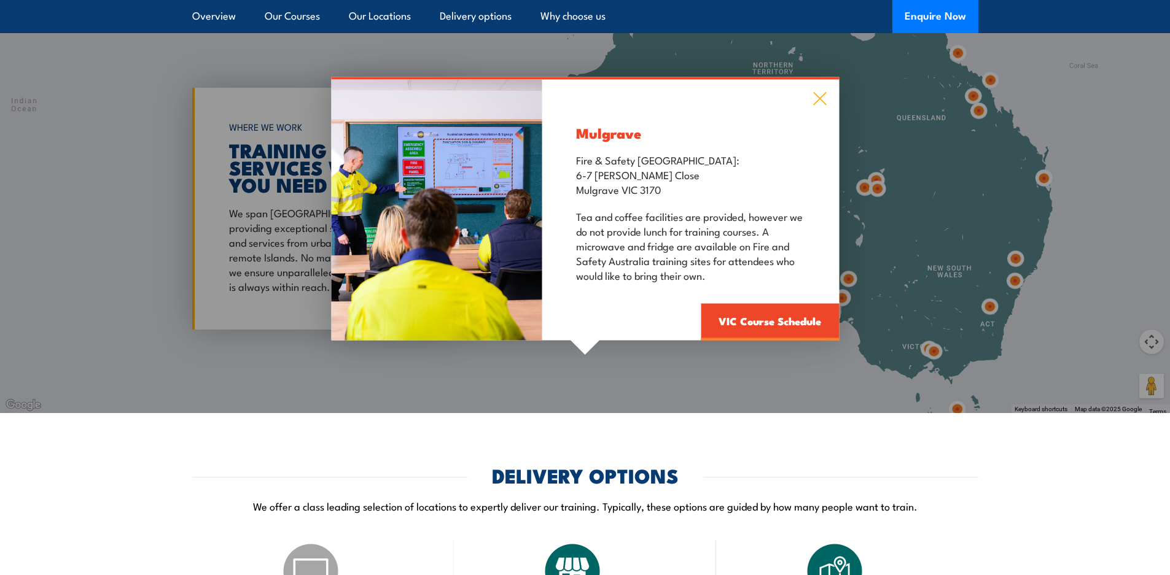  Describe the element at coordinates (585, 475) in the screenshot. I see `h2: DELIVERY OPTIONS` at that location.